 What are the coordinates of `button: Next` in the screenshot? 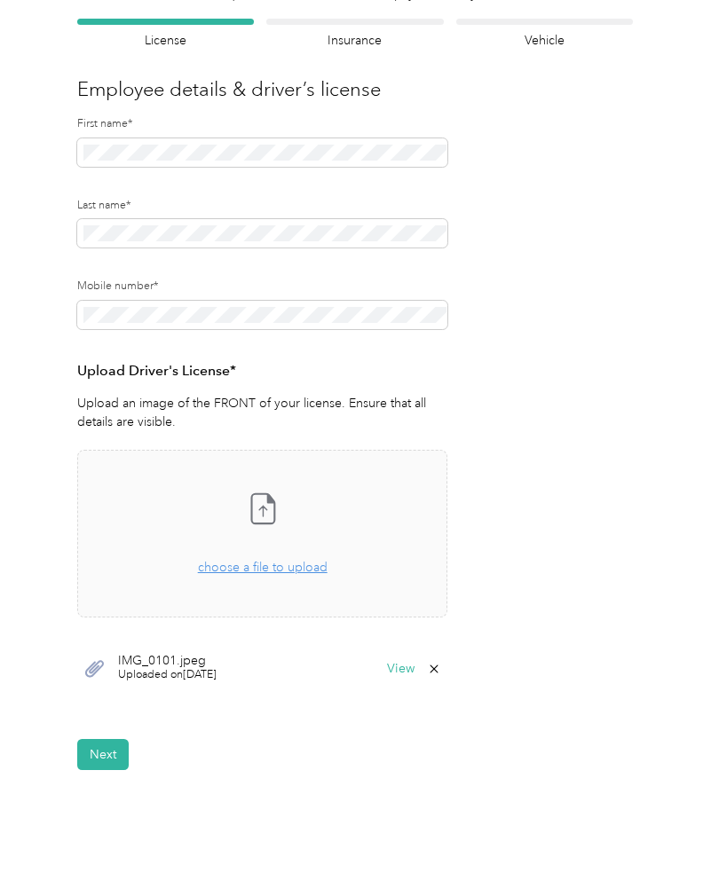 It's located at (103, 754).